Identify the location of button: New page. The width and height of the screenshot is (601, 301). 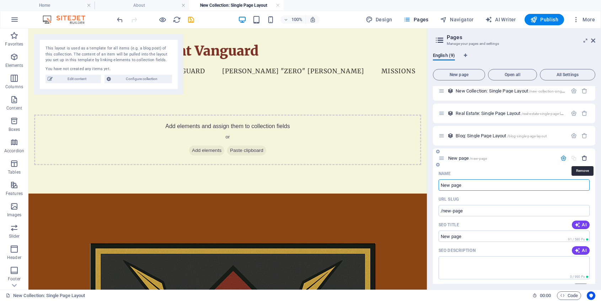
(459, 75).